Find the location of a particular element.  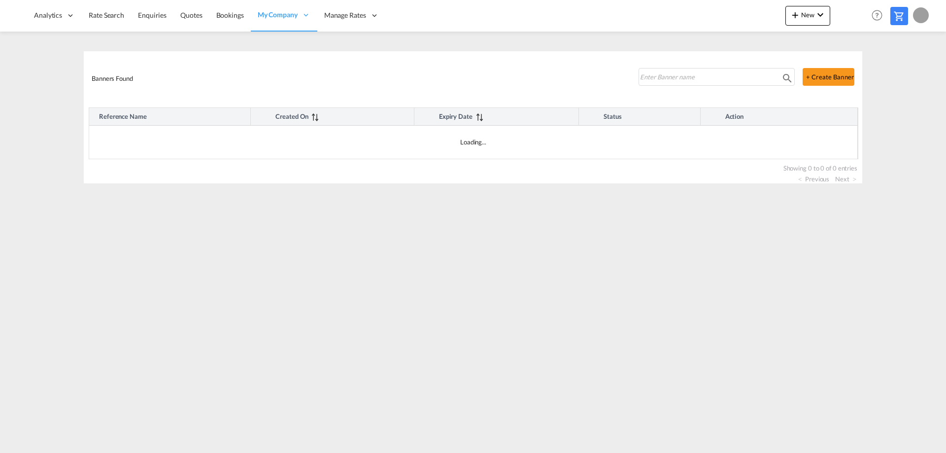

div: Banners Found is located at coordinates (357, 77).